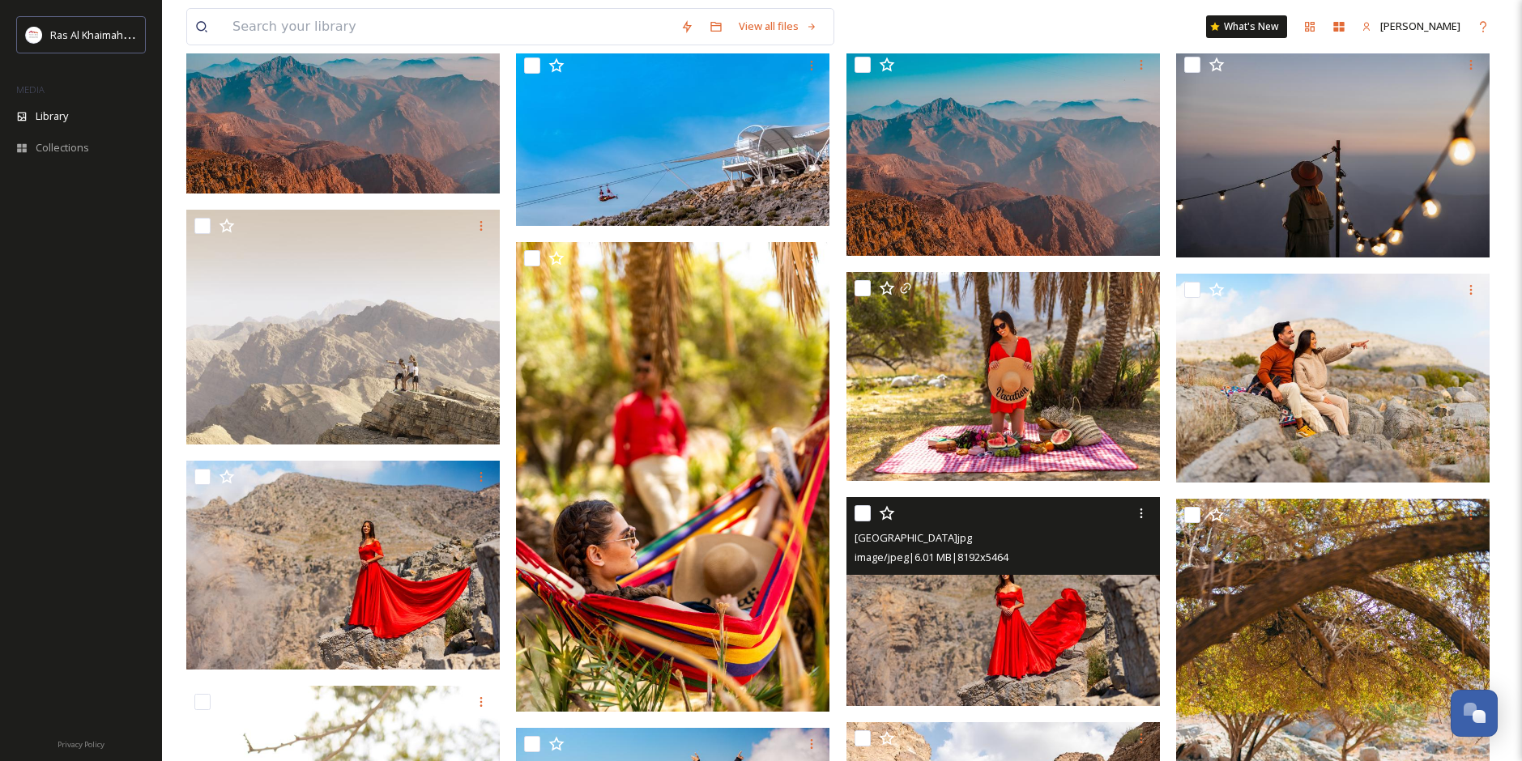 The image size is (1522, 761). I want to click on img: RAK Mountain Trekking.jpg, so click(343, 326).